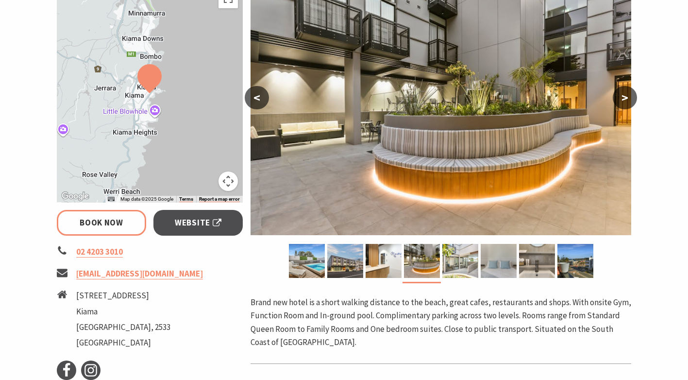  I want to click on span: Website, so click(198, 222).